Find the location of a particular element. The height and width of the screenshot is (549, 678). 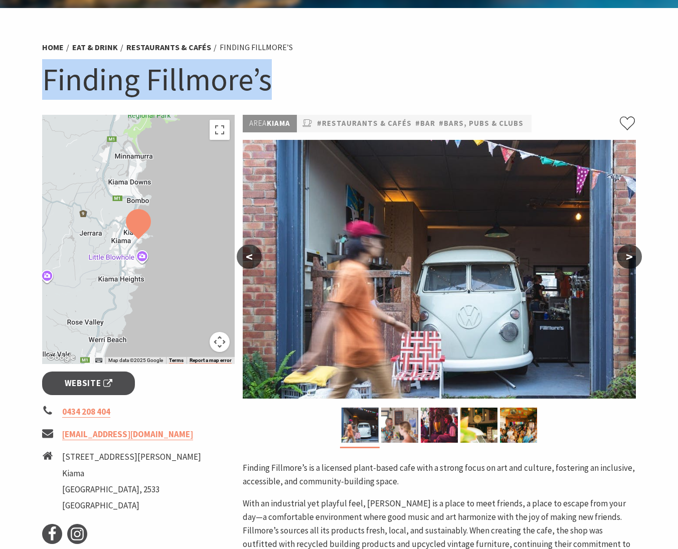

li: Finding Fillmore’s is located at coordinates (256, 48).